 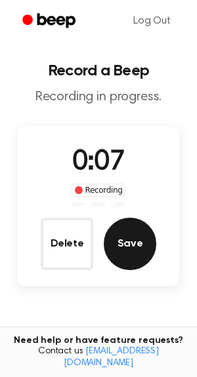 I want to click on button: Save Audio Record, so click(x=130, y=244).